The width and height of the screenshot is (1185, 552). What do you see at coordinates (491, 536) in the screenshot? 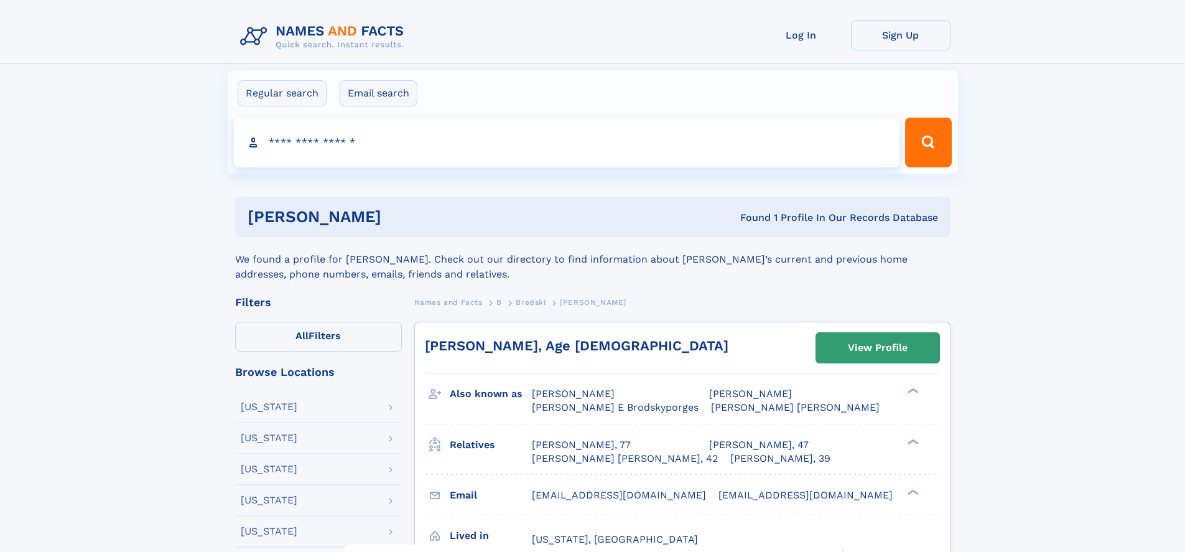
I see `h3: Lived in` at bounding box center [491, 536].